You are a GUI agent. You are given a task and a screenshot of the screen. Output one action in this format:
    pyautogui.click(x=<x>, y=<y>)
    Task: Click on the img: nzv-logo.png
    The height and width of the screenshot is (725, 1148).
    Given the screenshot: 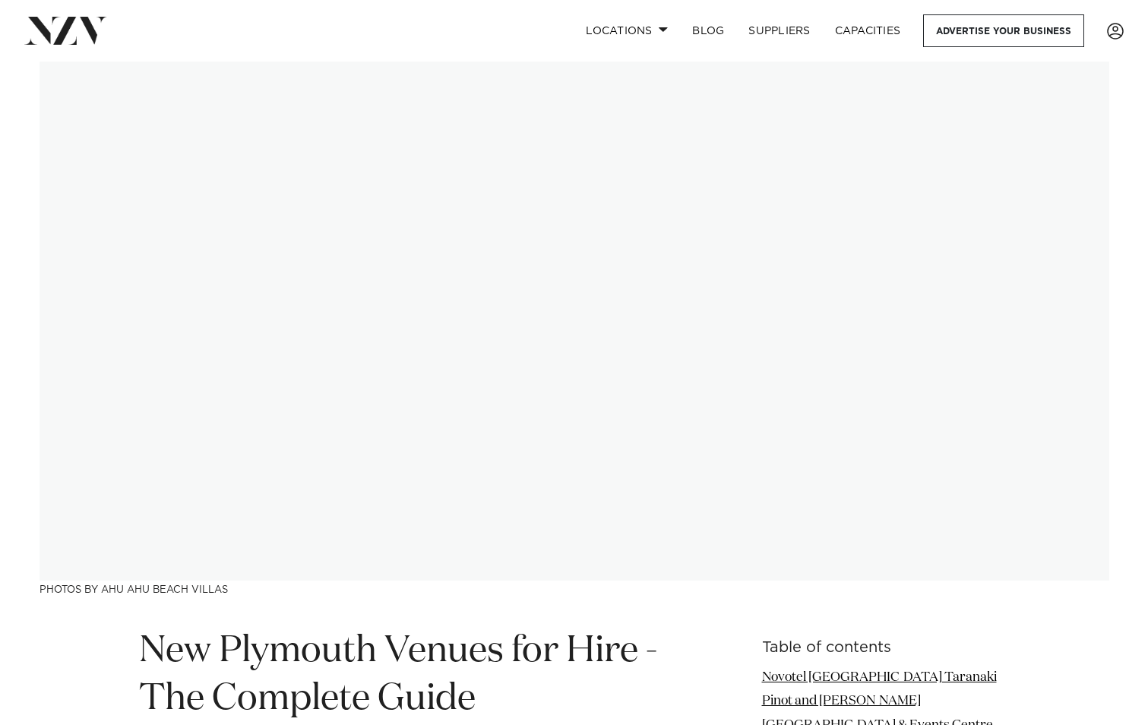 What is the action you would take?
    pyautogui.click(x=65, y=30)
    